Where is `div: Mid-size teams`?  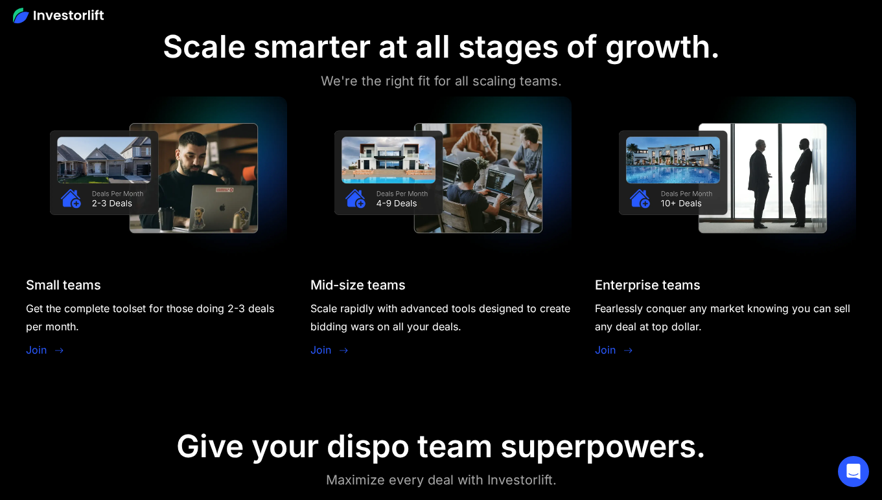
div: Mid-size teams is located at coordinates (358, 285).